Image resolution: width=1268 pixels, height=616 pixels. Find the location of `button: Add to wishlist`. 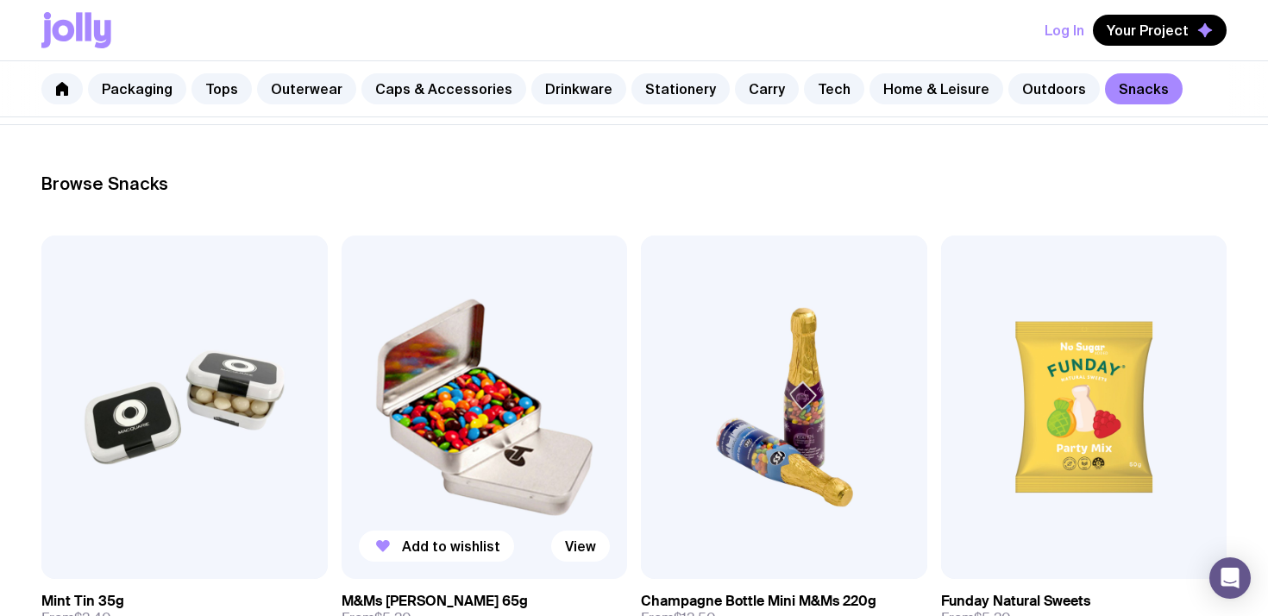

button: Add to wishlist is located at coordinates (436, 546).